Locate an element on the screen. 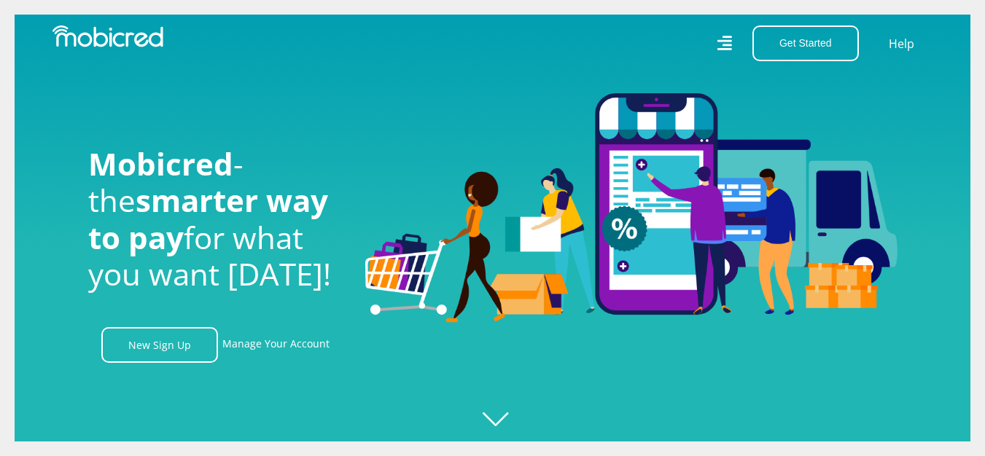 The height and width of the screenshot is (456, 985). span: Mobicred is located at coordinates (160, 163).